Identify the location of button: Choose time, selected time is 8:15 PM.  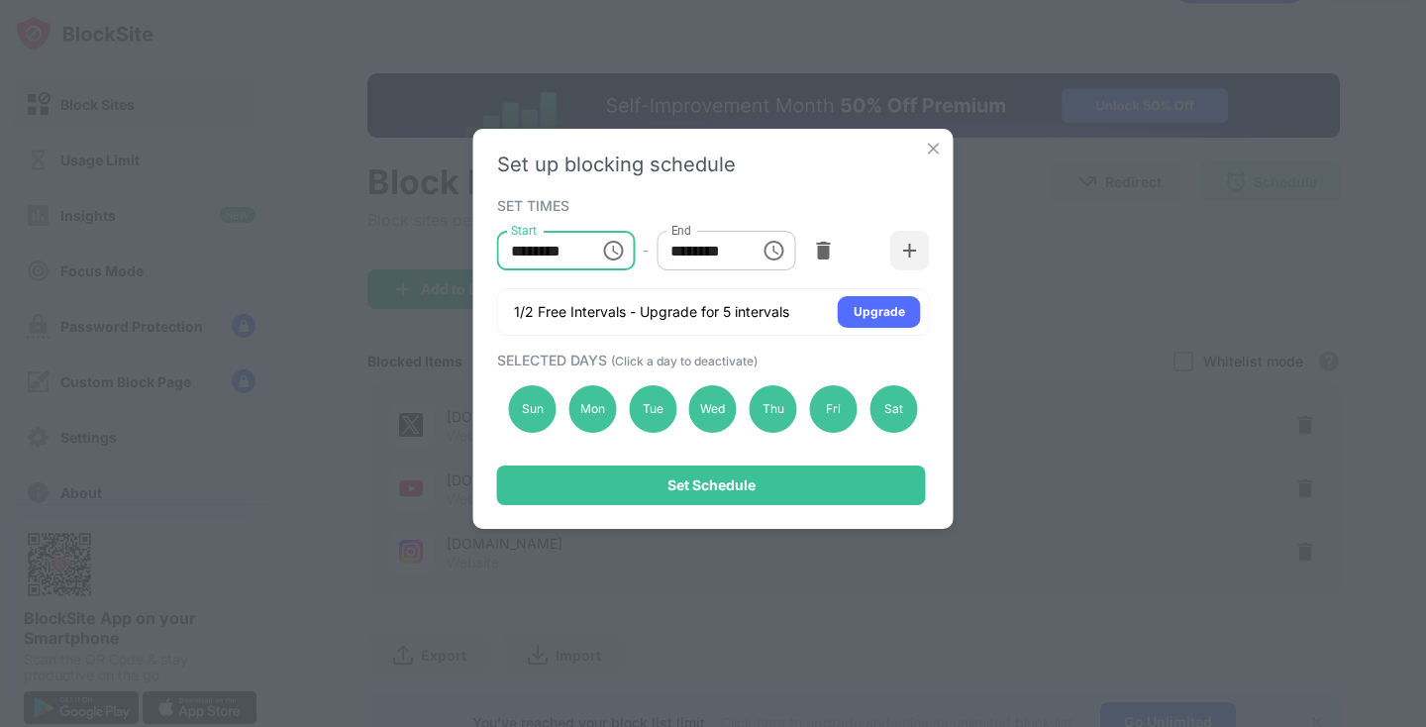
(613, 251).